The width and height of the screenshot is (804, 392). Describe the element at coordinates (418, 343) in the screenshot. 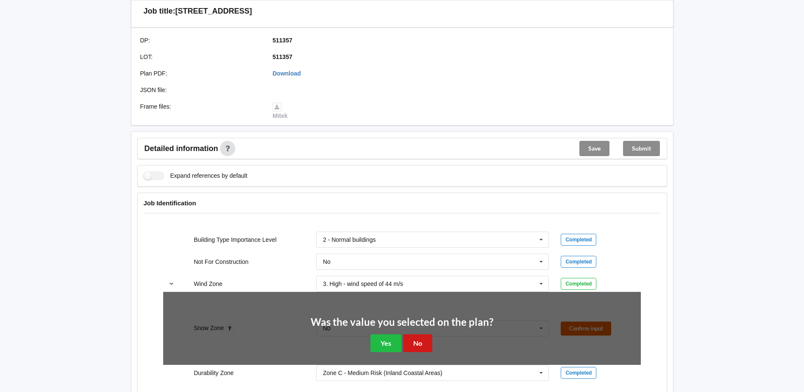

I see `button: No` at that location.